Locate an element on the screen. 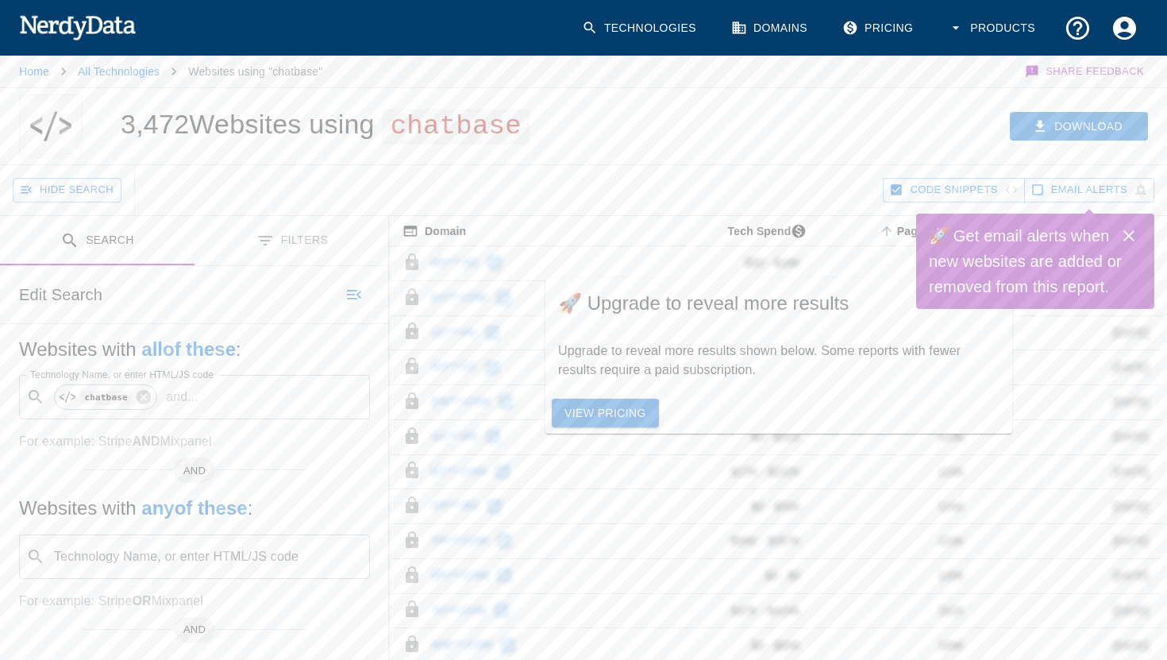  button: Filters is located at coordinates (291, 241).